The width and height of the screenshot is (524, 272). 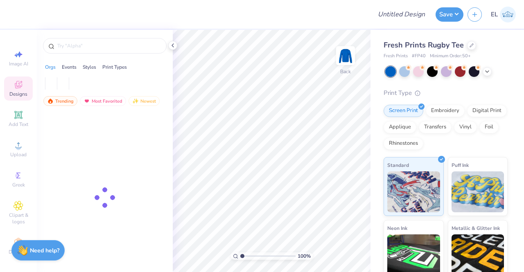 What do you see at coordinates (115, 67) in the screenshot?
I see `div: Print Types` at bounding box center [115, 67].